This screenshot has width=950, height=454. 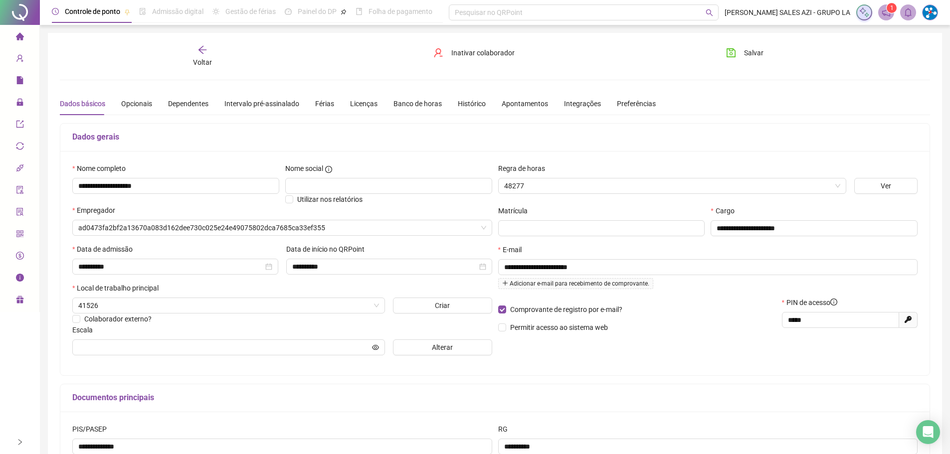 What do you see at coordinates (892, 8) in the screenshot?
I see `sup: 1` at bounding box center [892, 8].